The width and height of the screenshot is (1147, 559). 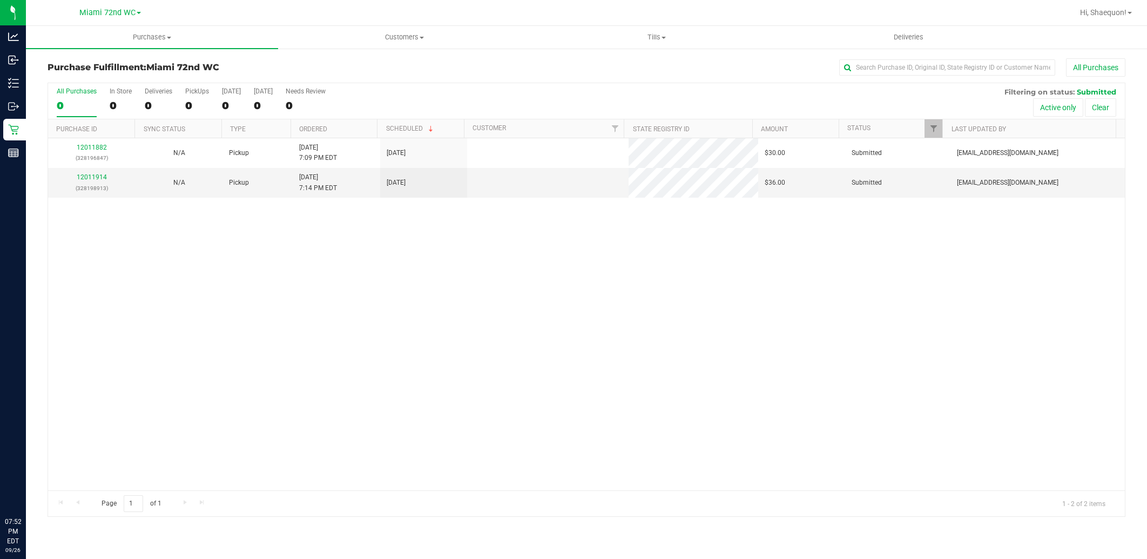 I want to click on inline-svg: Analytics, so click(x=14, y=37).